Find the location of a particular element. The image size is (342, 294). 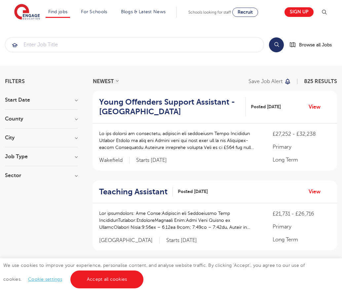

span: Filters is located at coordinates (15, 81).